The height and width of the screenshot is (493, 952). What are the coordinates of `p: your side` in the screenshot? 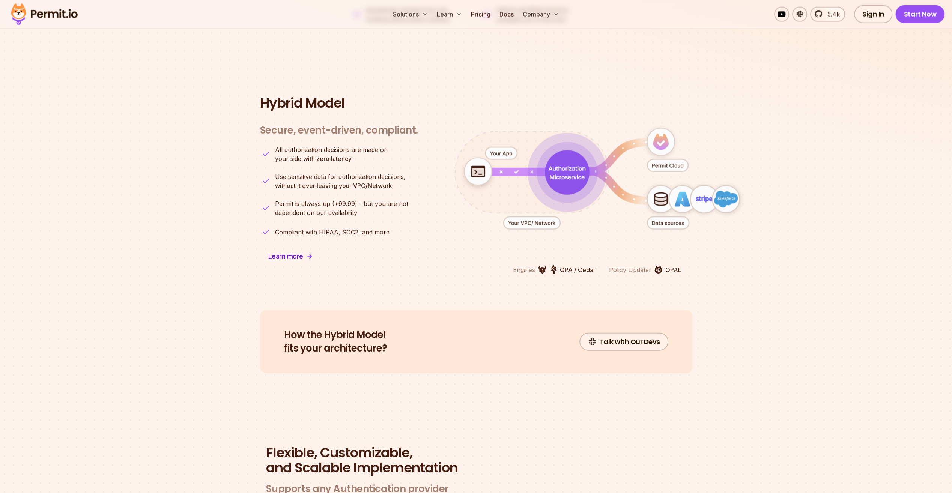 It's located at (331, 154).